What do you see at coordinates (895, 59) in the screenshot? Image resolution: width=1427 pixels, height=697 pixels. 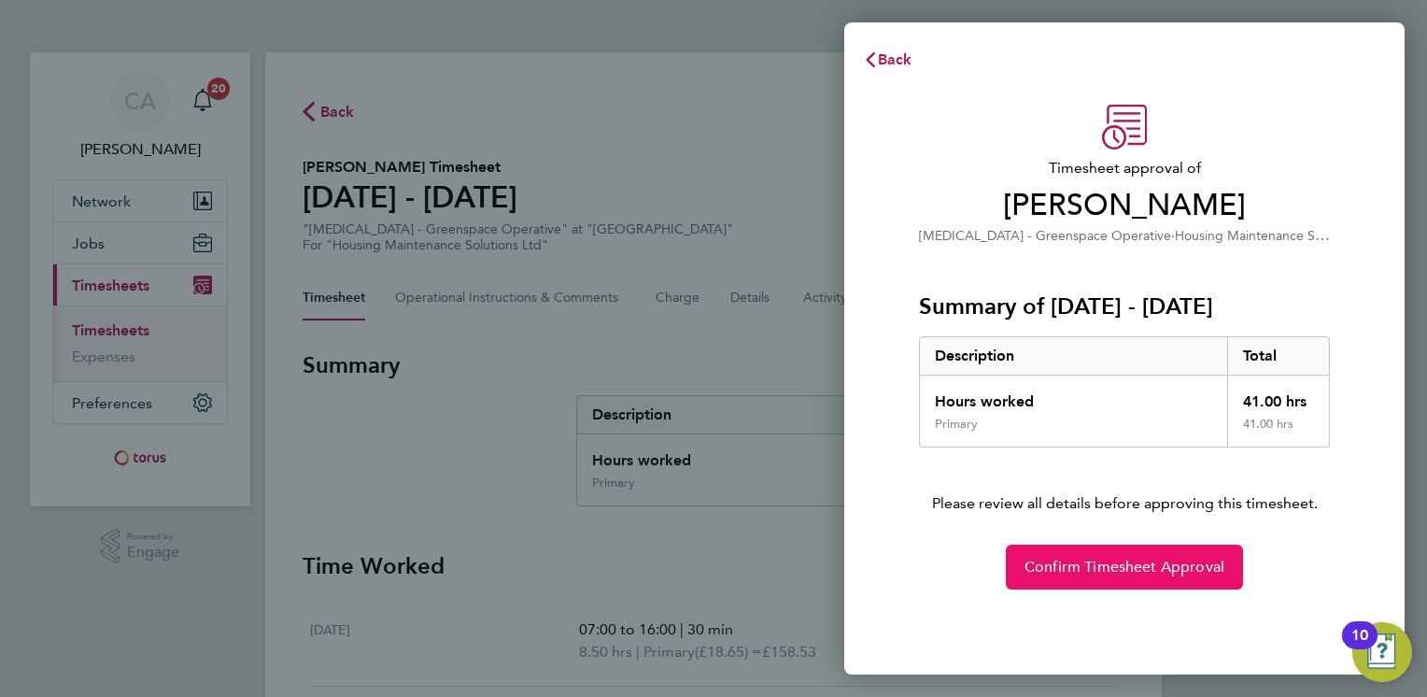 I see `span: Back` at bounding box center [895, 59].